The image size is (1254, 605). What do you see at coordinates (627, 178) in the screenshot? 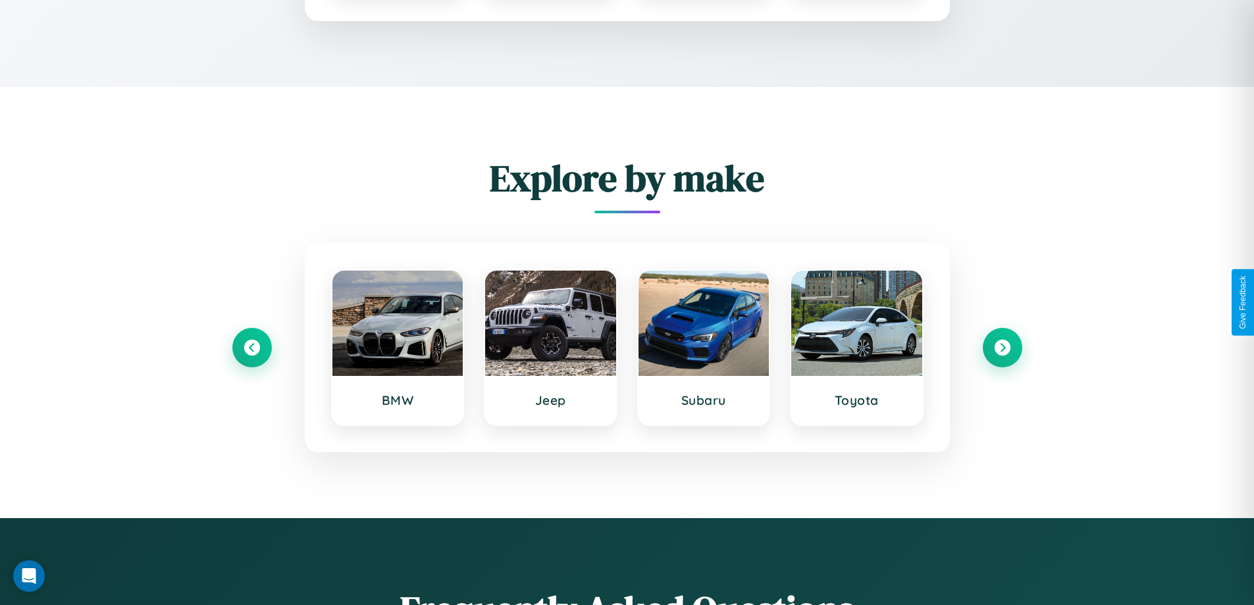
I see `h2: Explore by make` at bounding box center [627, 178].